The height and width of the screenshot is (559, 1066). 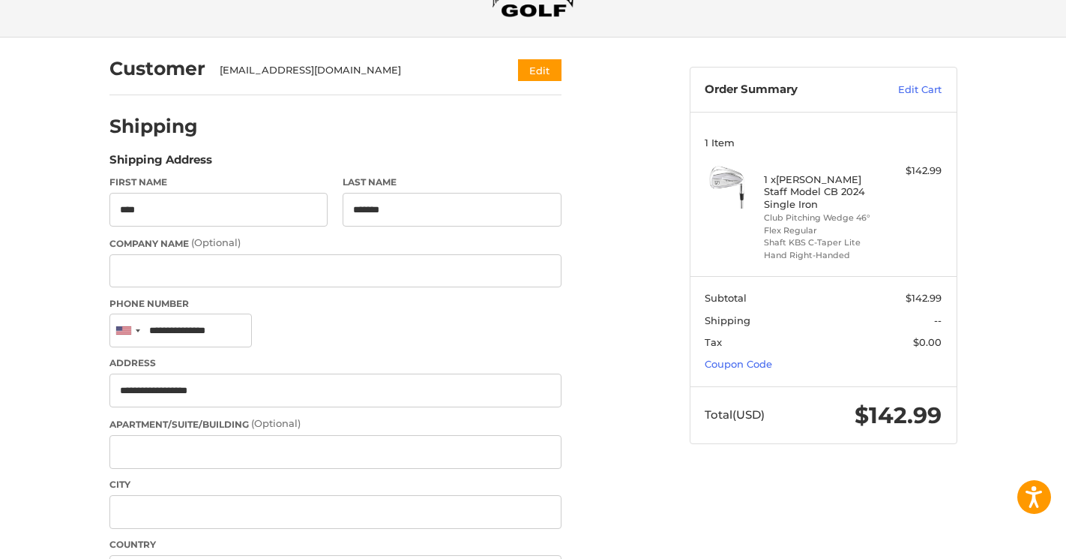 What do you see at coordinates (821, 217) in the screenshot?
I see `li: Club Pitching Wedge 46°` at bounding box center [821, 217].